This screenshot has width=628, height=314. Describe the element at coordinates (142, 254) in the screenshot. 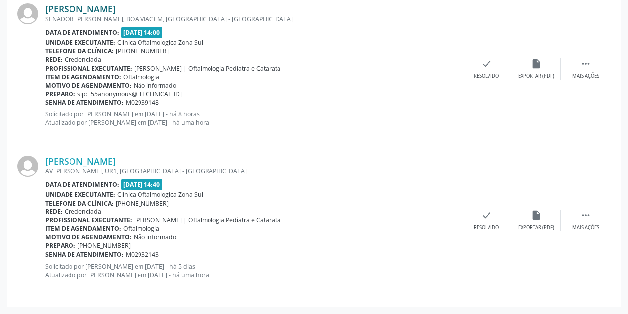

I see `span: M02932143` at that location.